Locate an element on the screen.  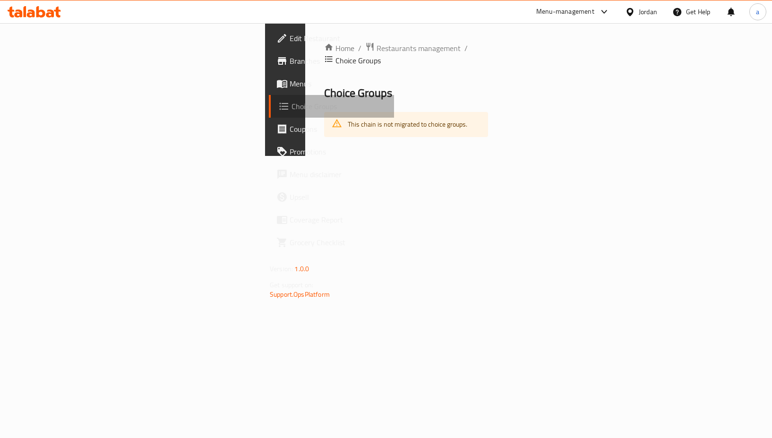
a: Support.OpsPlatform is located at coordinates (300, 294).